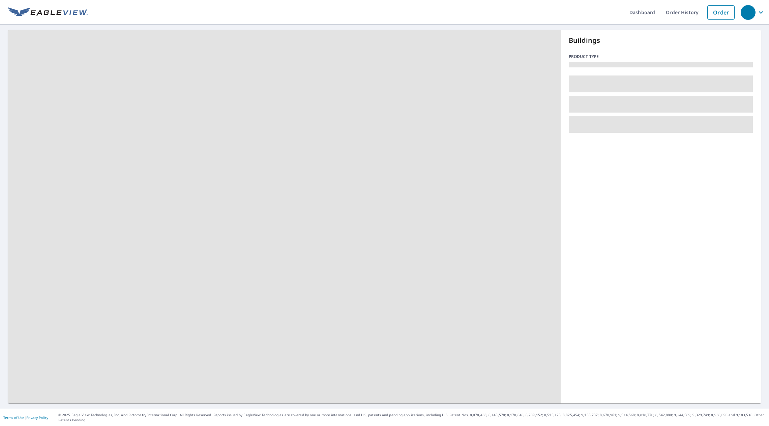  What do you see at coordinates (412, 418) in the screenshot?
I see `p: © 2025 Eagle View Technologies, Inc. and Pictometry International Corp. All Rights Reserved. Repo...` at bounding box center [412, 418].